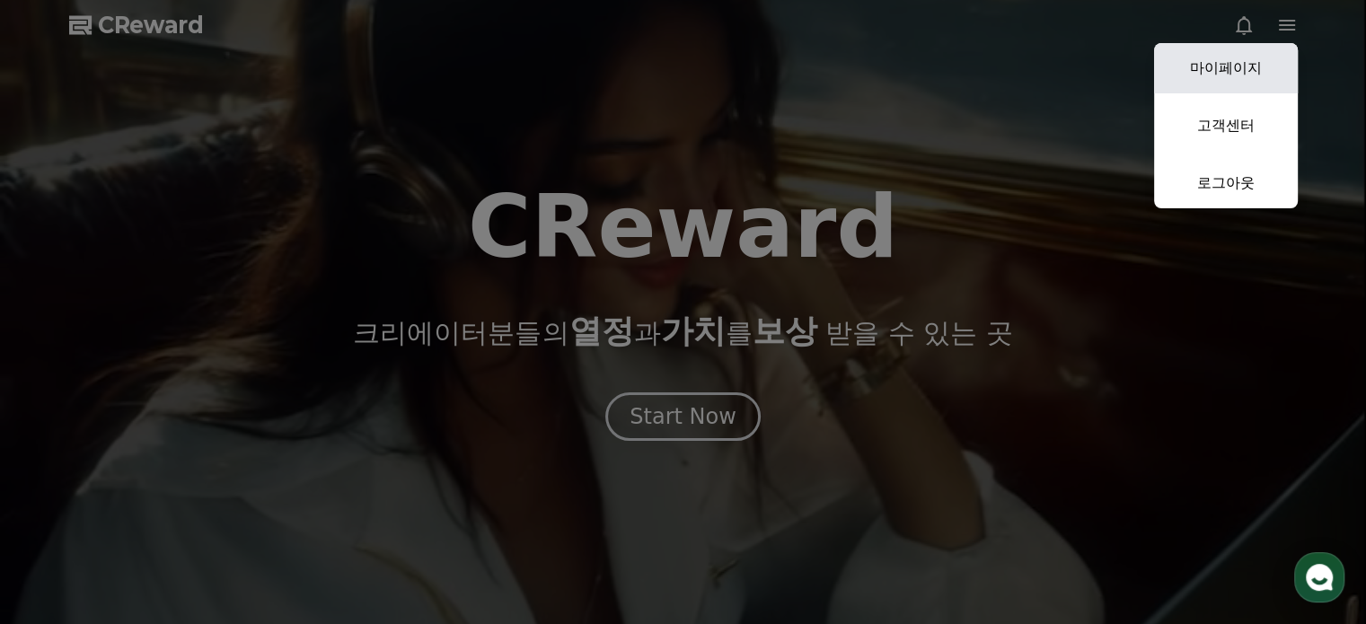  I want to click on a: 설정, so click(288, 498).